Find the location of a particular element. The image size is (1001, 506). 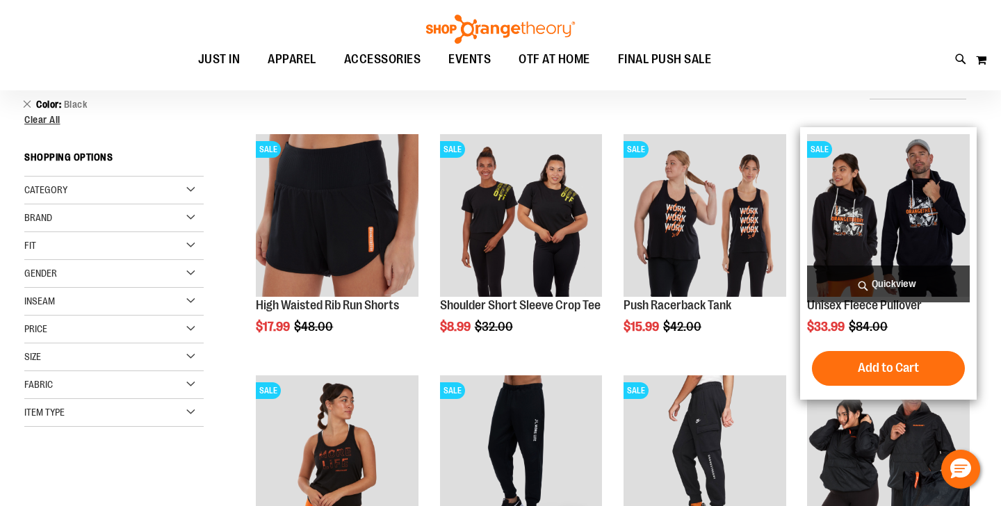

a: Product image for Shoulder Short Sleeve Crop TeeSALE is located at coordinates (521, 216).